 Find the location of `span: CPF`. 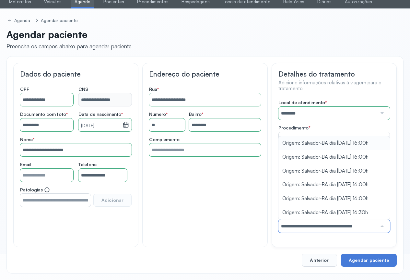

span: CPF is located at coordinates (25, 89).